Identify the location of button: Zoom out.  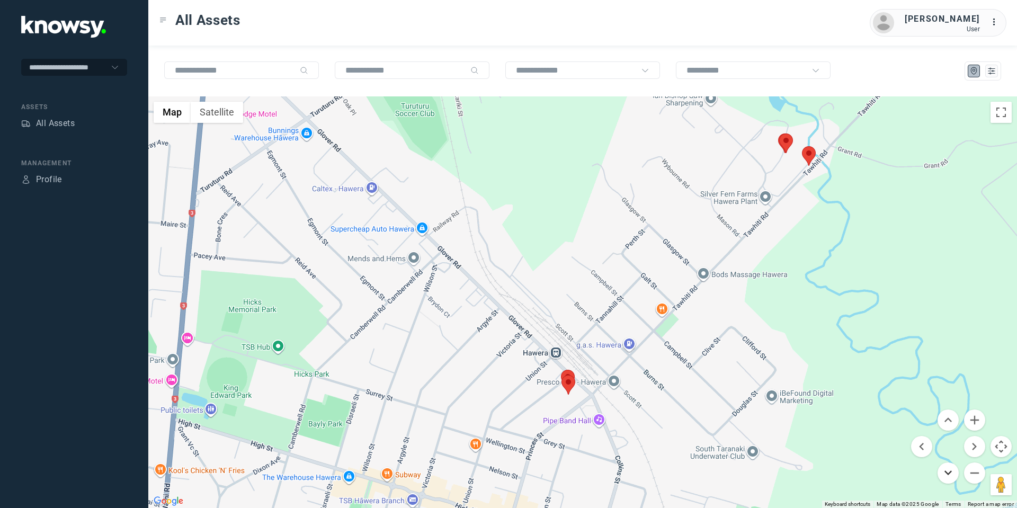
(975, 473).